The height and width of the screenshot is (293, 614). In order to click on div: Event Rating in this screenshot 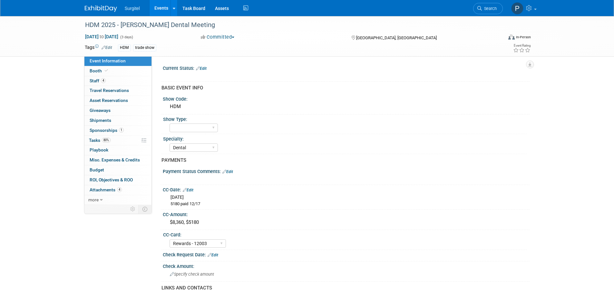, I will do `click(521, 46)`.